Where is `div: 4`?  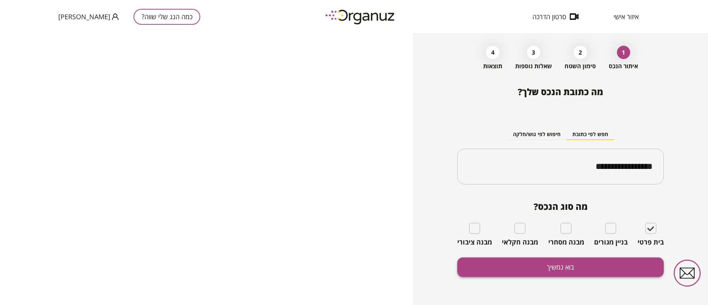
div: 4 is located at coordinates (492, 52).